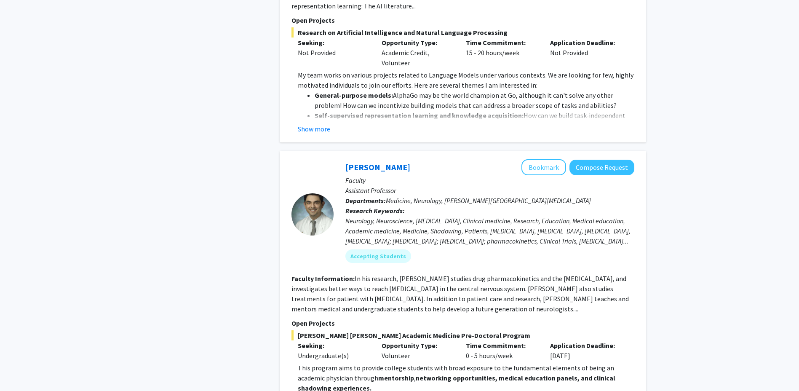 This screenshot has width=799, height=391. I want to click on strong: General-purpose models:, so click(354, 95).